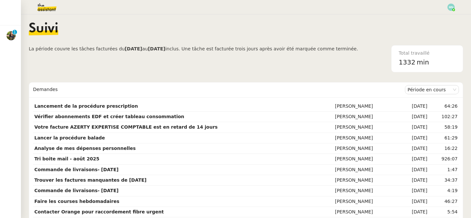  What do you see at coordinates (444, 106) in the screenshot?
I see `td: 64:26` at bounding box center [444, 106].